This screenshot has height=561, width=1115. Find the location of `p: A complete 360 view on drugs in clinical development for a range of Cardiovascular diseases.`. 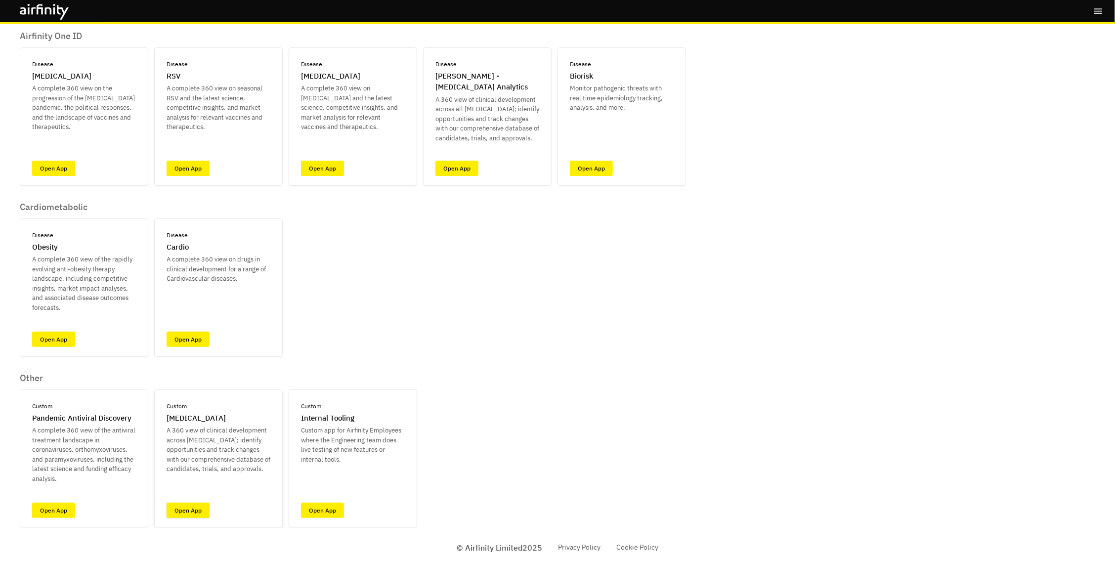

p: A complete 360 view on drugs in clinical development for a range of Cardiovascular diseases. is located at coordinates (218, 269).